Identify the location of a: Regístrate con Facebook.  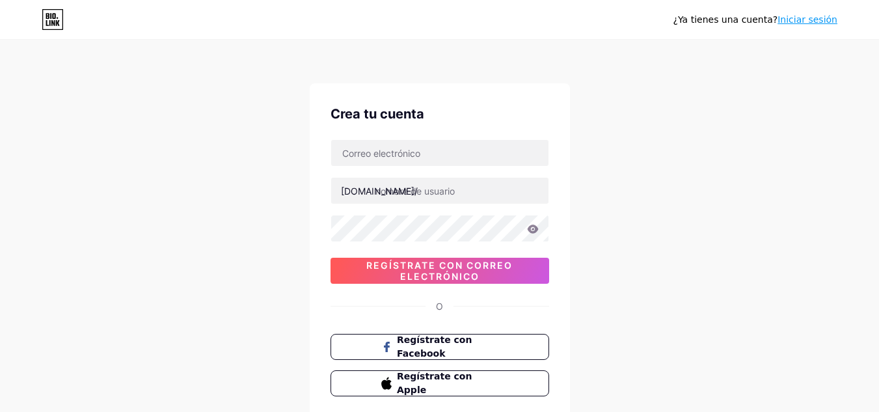
(440, 347).